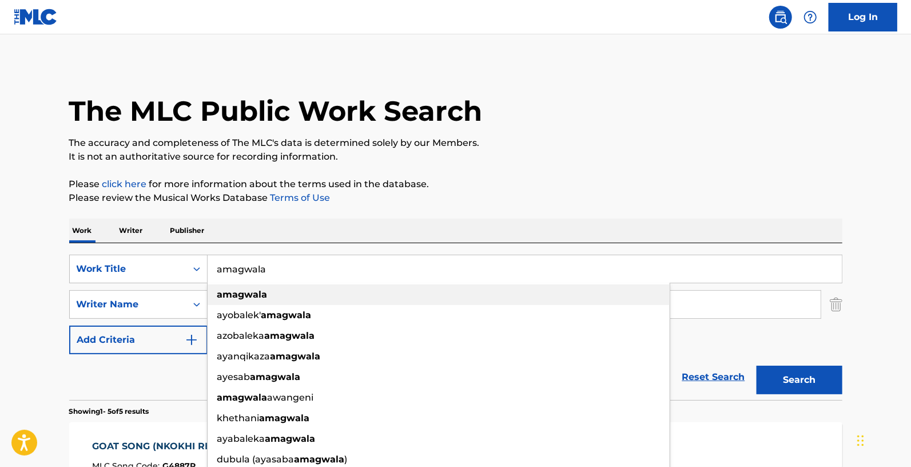  Describe the element at coordinates (241, 335) in the screenshot. I see `span: azobaleka` at that location.